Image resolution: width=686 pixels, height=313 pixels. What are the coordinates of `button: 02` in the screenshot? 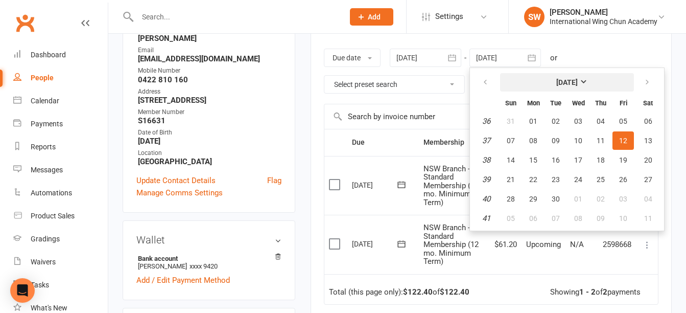 It's located at (556, 121).